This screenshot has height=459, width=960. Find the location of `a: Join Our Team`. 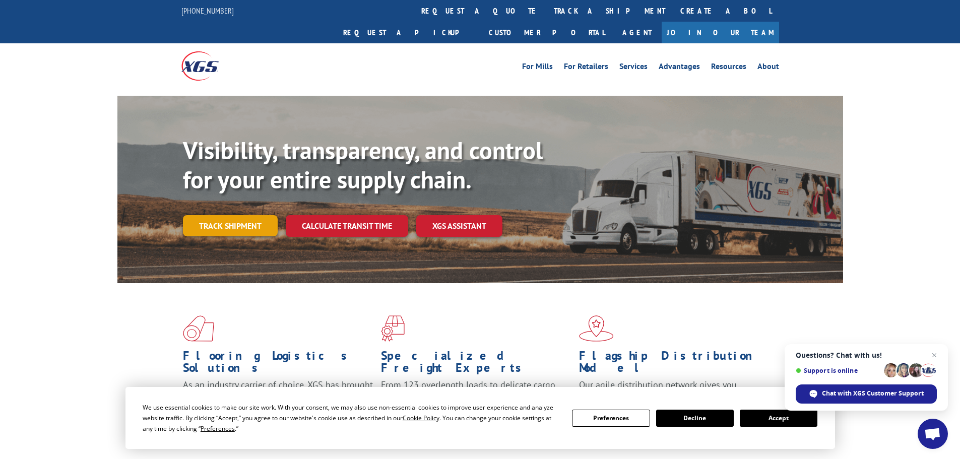

a: Join Our Team is located at coordinates (720, 32).